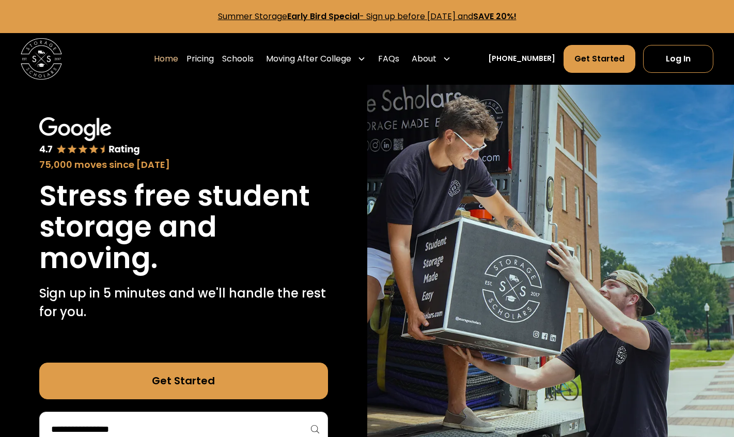 Image resolution: width=734 pixels, height=437 pixels. What do you see at coordinates (495, 16) in the screenshot?
I see `strong: SAVE 20%!` at bounding box center [495, 16].